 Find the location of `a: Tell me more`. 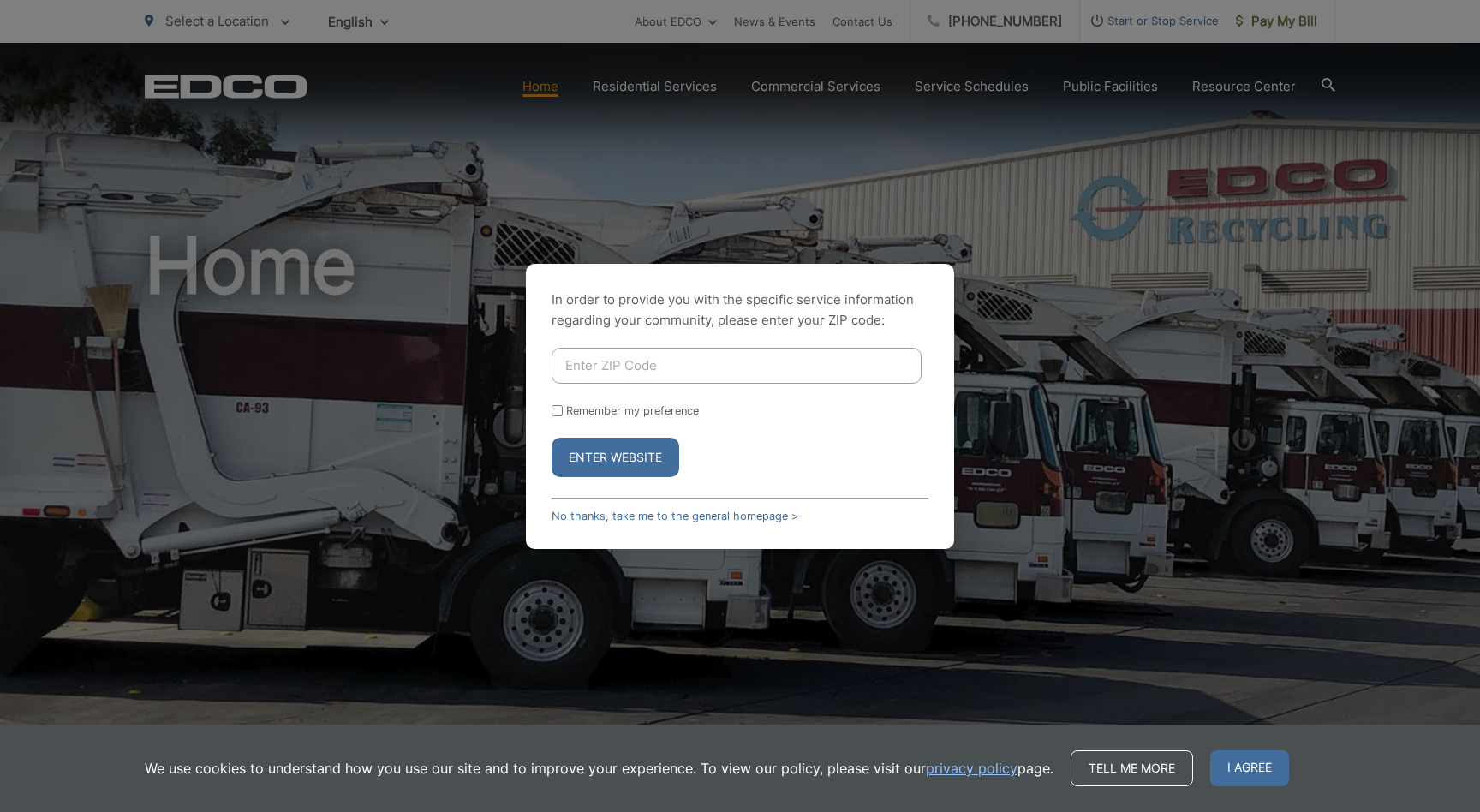

a: Tell me more is located at coordinates (1132, 768).